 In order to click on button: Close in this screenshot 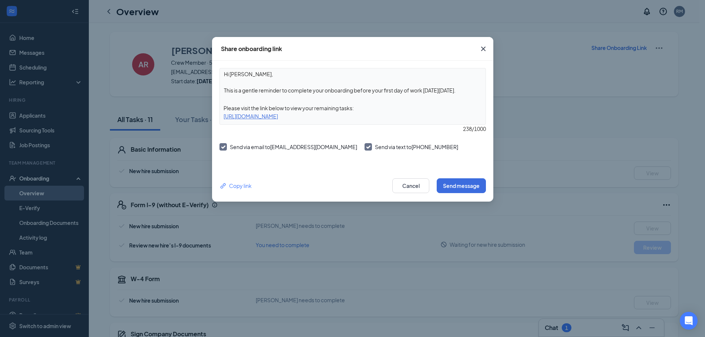, I will do `click(483, 49)`.